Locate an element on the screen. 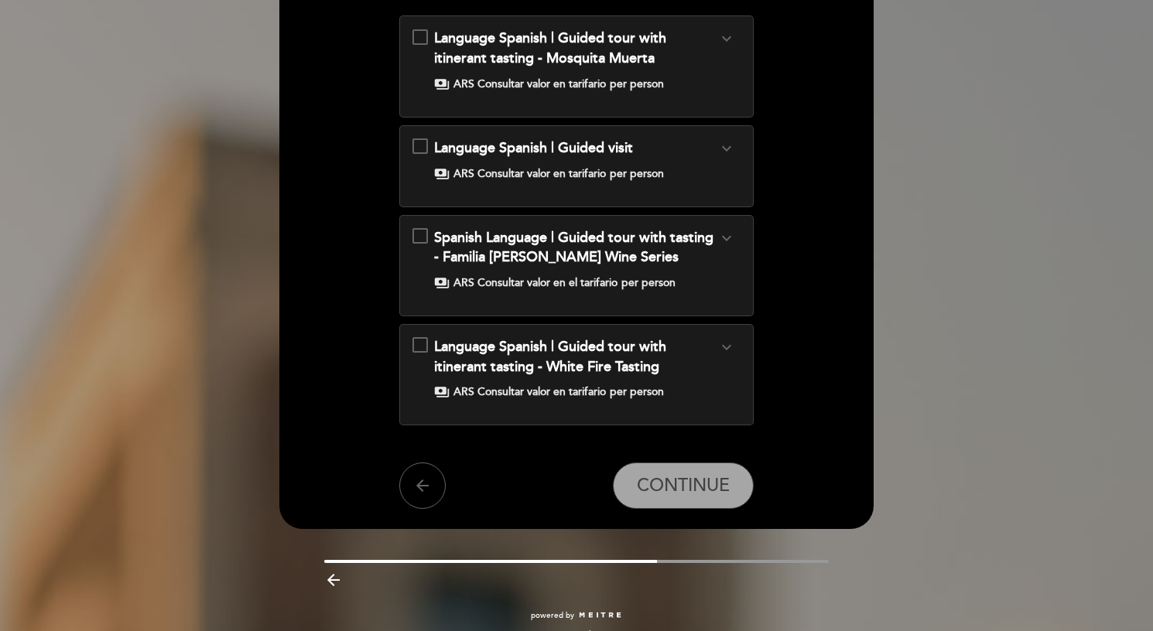  span: ARS Consultar valor en el tarifario is located at coordinates (535, 283).